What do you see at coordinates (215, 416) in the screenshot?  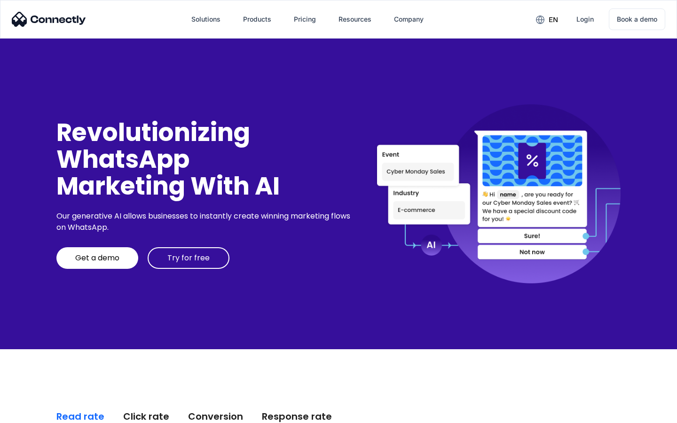 I see `div: Conversion` at bounding box center [215, 416].